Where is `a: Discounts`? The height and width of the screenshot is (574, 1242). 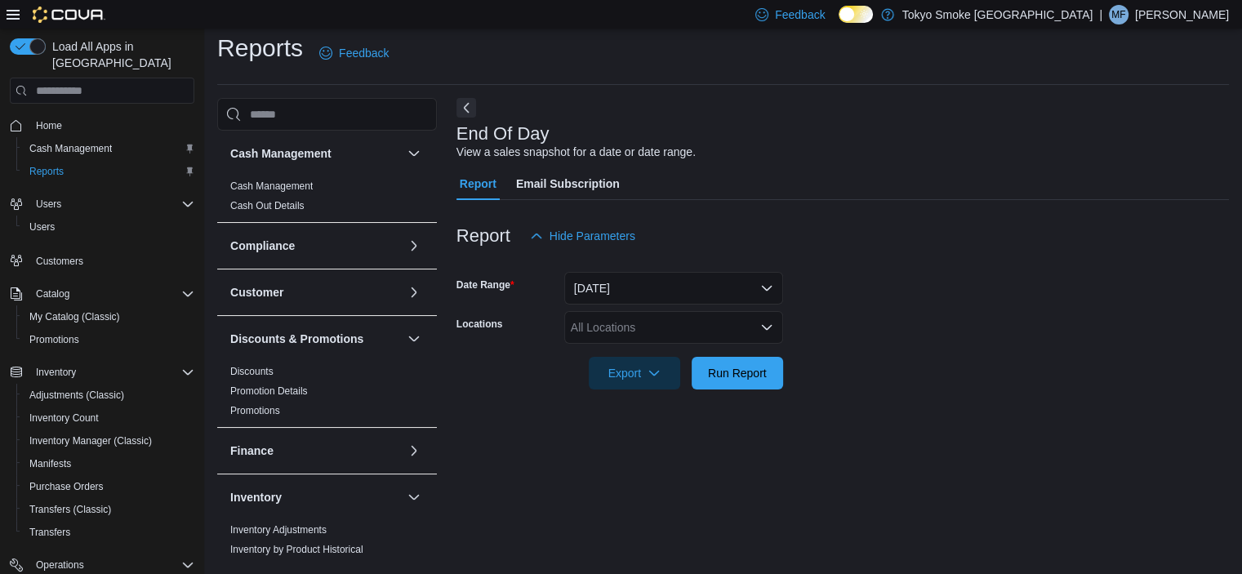 a: Discounts is located at coordinates (252, 372).